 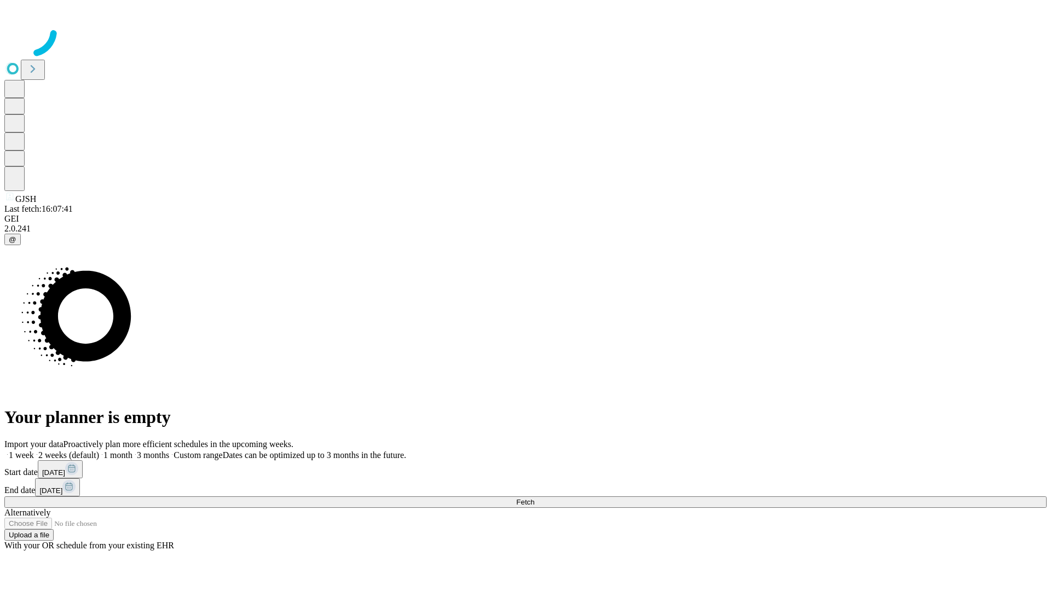 What do you see at coordinates (68, 455) in the screenshot?
I see `span: 2 weeks (default)` at bounding box center [68, 455].